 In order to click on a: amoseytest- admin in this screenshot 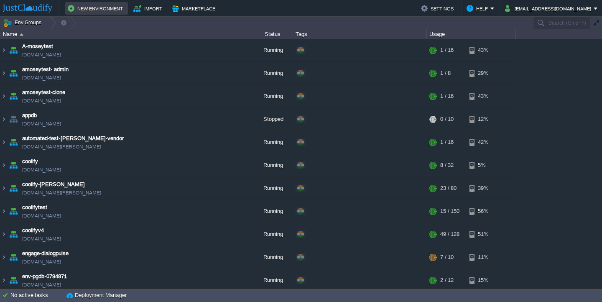, I will do `click(45, 69)`.